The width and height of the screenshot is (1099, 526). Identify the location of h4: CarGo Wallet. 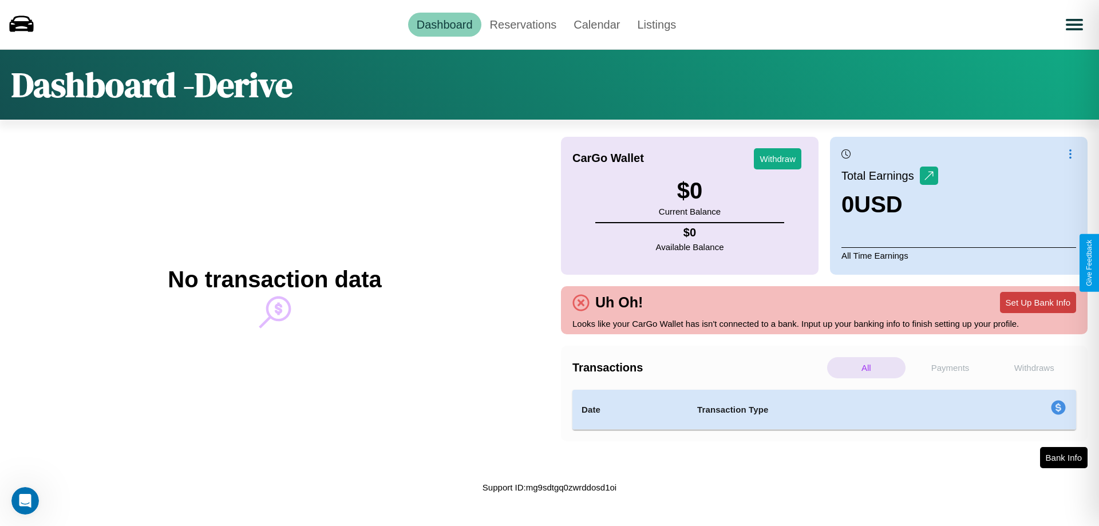
(608, 158).